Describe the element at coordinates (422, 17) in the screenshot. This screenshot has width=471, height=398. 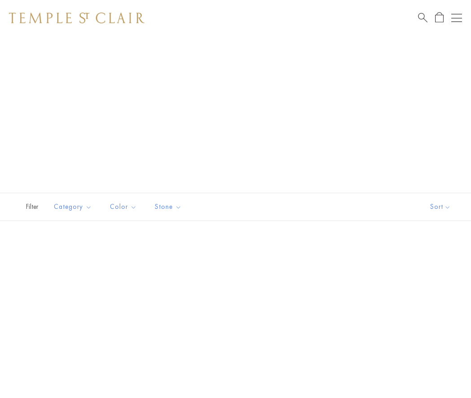
I see `a: Search` at that location.